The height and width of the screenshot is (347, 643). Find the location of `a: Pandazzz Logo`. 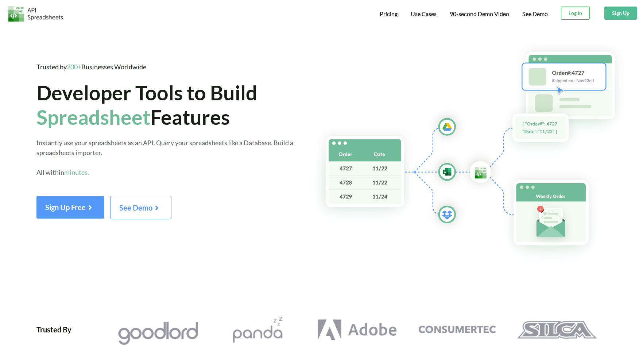

a: Pandazzz Logo is located at coordinates (257, 330).